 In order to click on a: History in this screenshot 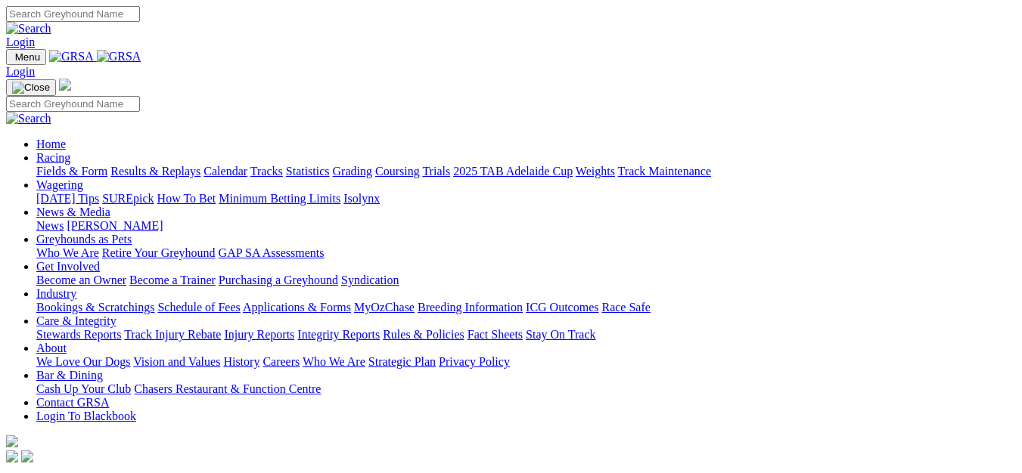, I will do `click(241, 362)`.